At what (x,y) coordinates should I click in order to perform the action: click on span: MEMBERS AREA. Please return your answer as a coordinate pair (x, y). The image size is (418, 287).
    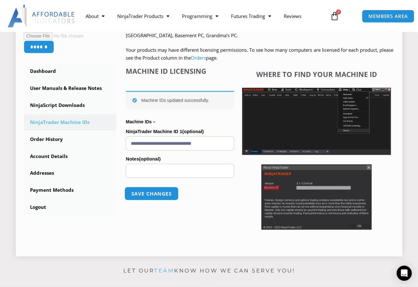
    Looking at the image, I should click on (388, 16).